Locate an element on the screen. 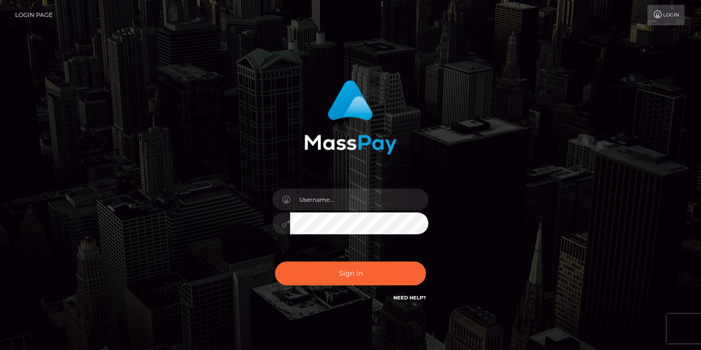 This screenshot has width=701, height=350. img: MassPay Login is located at coordinates (350, 117).